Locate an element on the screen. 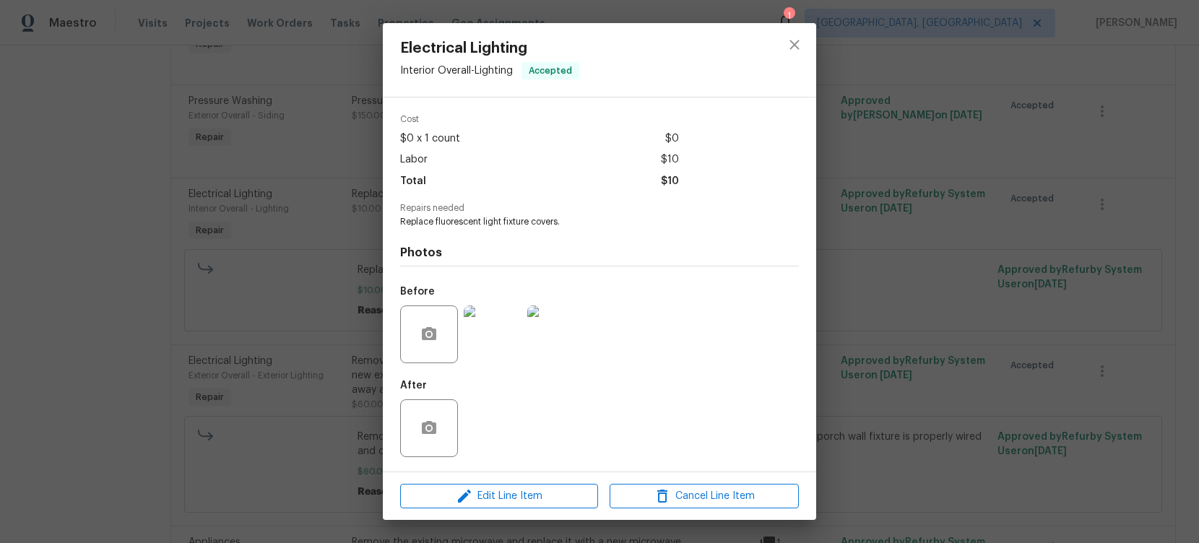 This screenshot has height=543, width=1199. span: Edit Line Item is located at coordinates (499, 496).